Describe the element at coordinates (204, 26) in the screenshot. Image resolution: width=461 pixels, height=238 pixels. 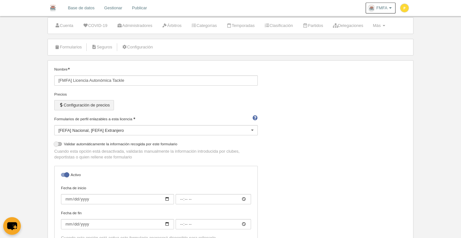
I see `a: Categorías` at that location.